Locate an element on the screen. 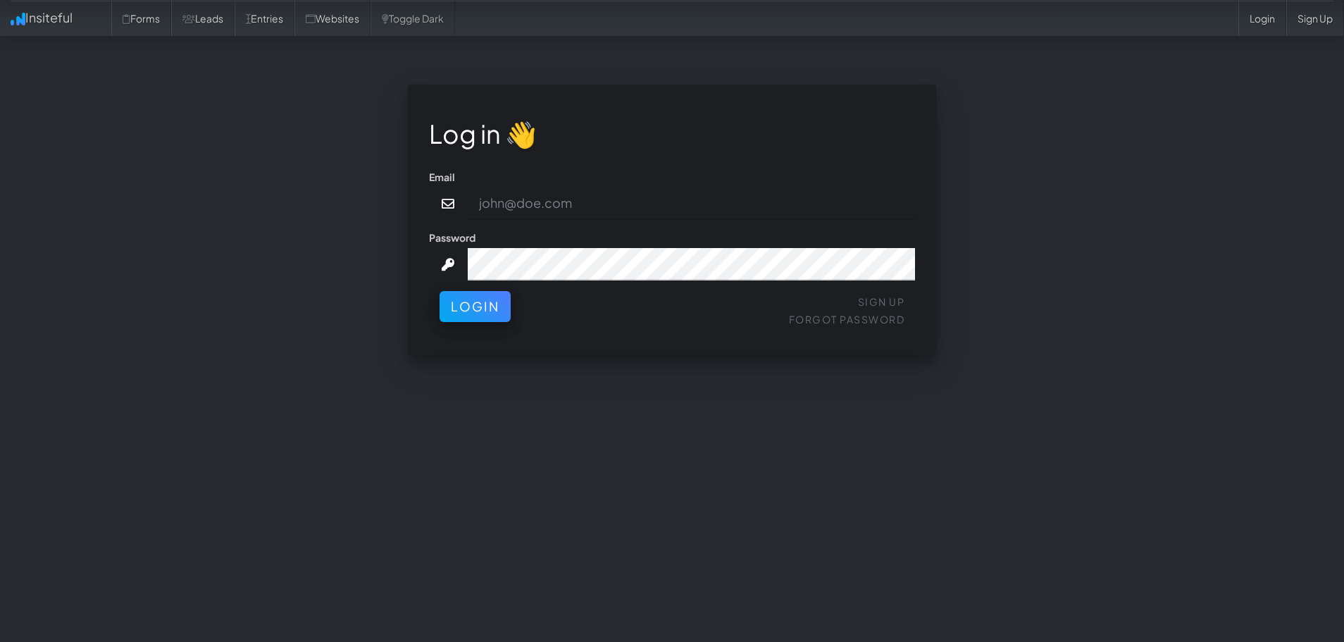 The height and width of the screenshot is (642, 1344). img: icon.png is located at coordinates (18, 19).